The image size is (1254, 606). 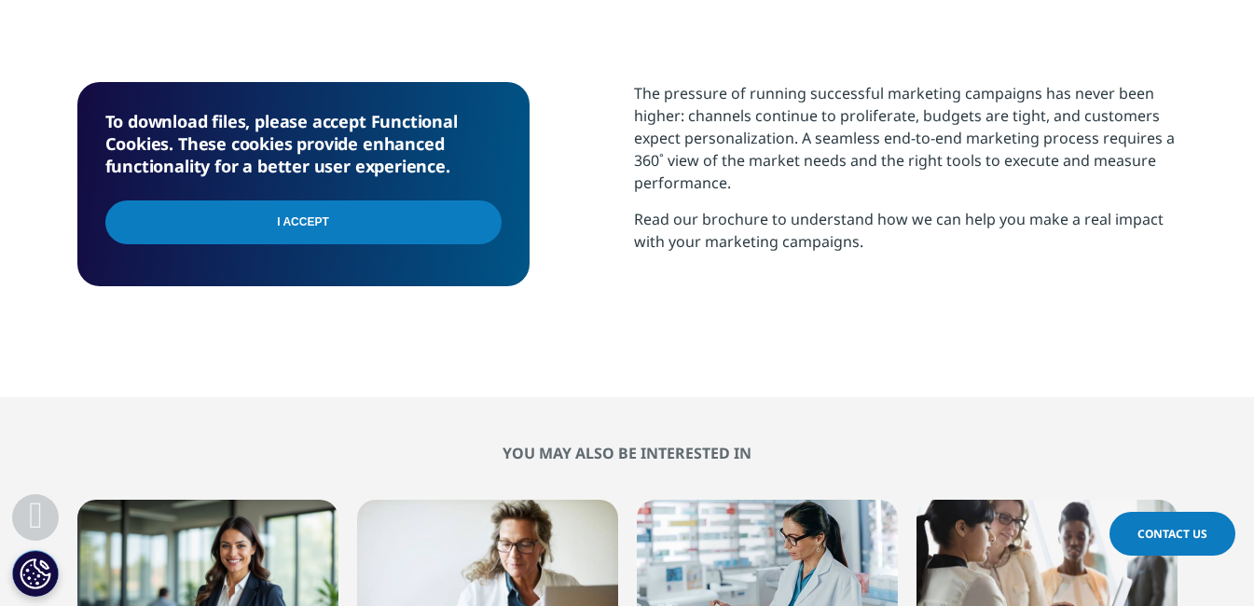 I want to click on input: I Accept, so click(x=303, y=222).